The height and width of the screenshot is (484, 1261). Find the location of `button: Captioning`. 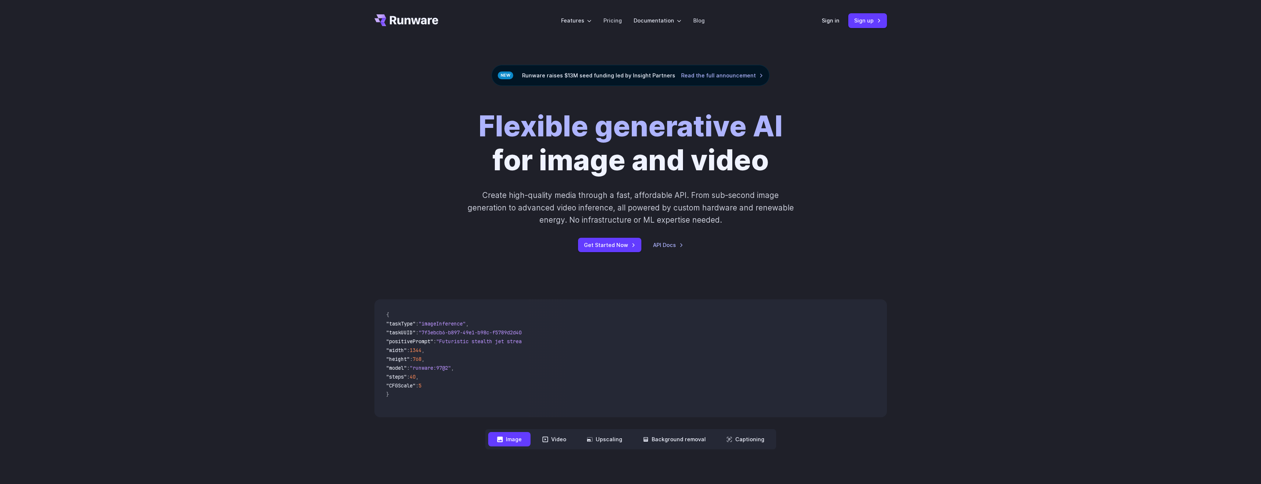

button: Captioning is located at coordinates (745, 439).